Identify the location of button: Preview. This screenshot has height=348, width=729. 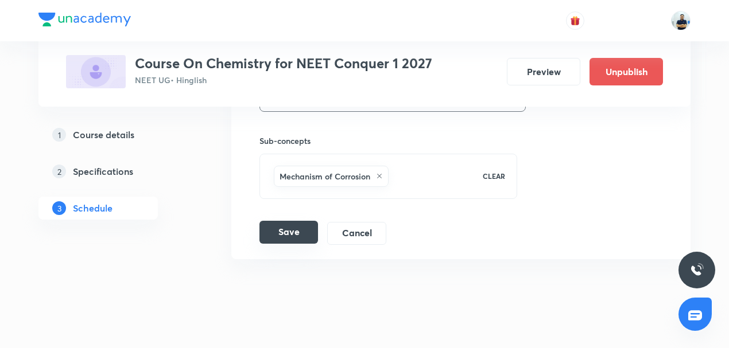
(543, 72).